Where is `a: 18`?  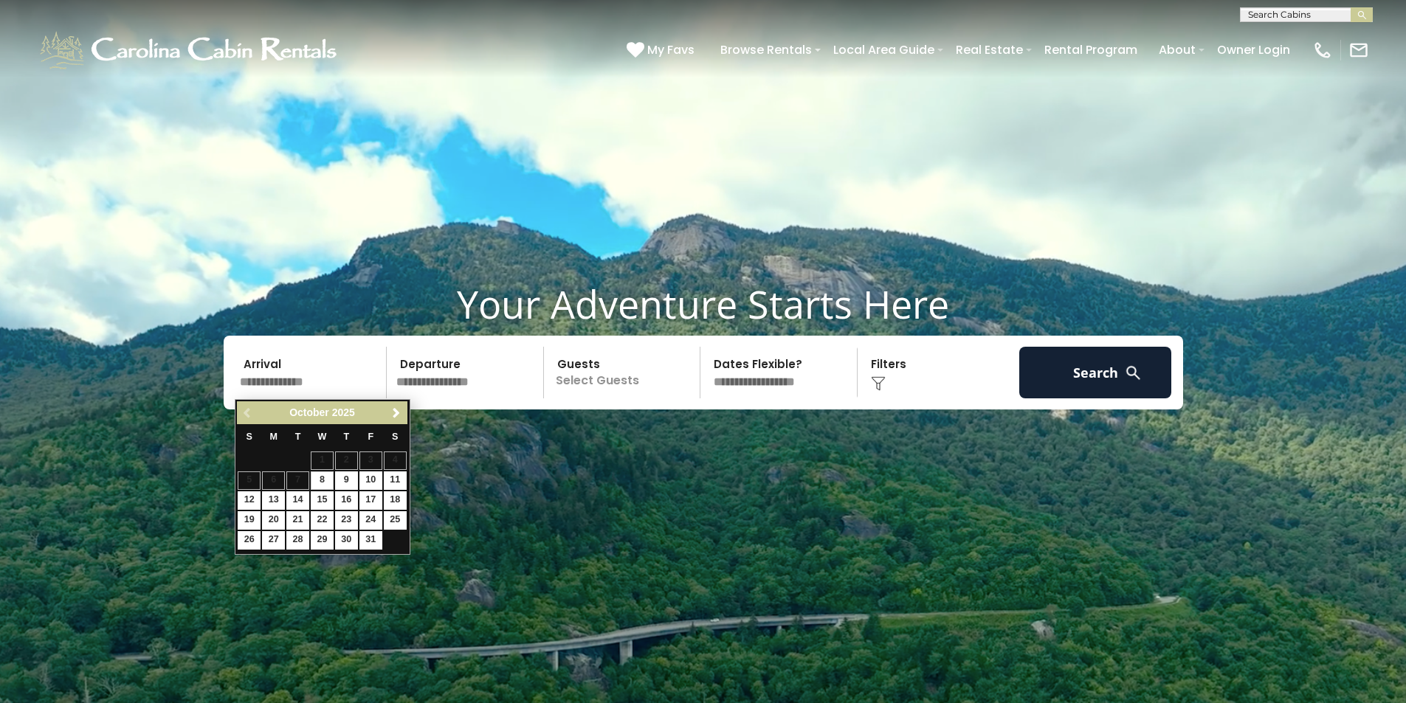 a: 18 is located at coordinates (395, 500).